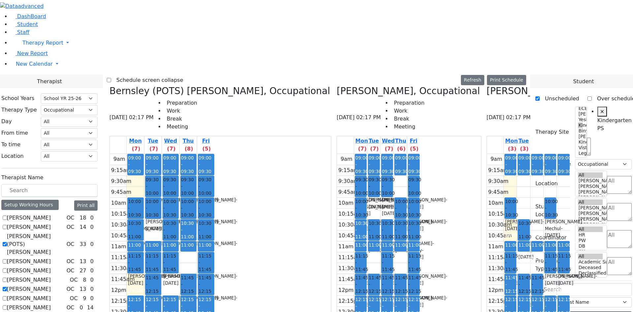 This screenshot has height=312, width=633. Describe the element at coordinates (32, 53) in the screenshot. I see `span: New Report` at that location.